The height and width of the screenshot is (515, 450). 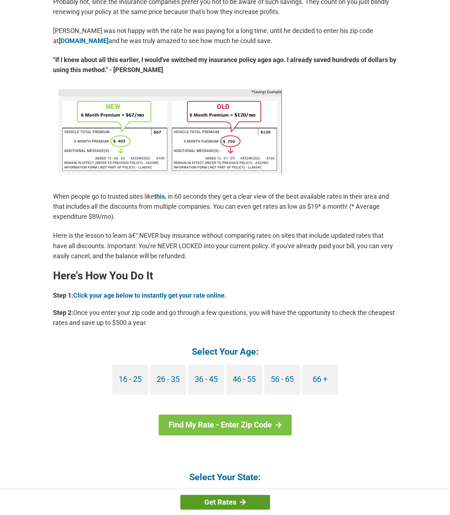 I want to click on a: this, so click(x=160, y=196).